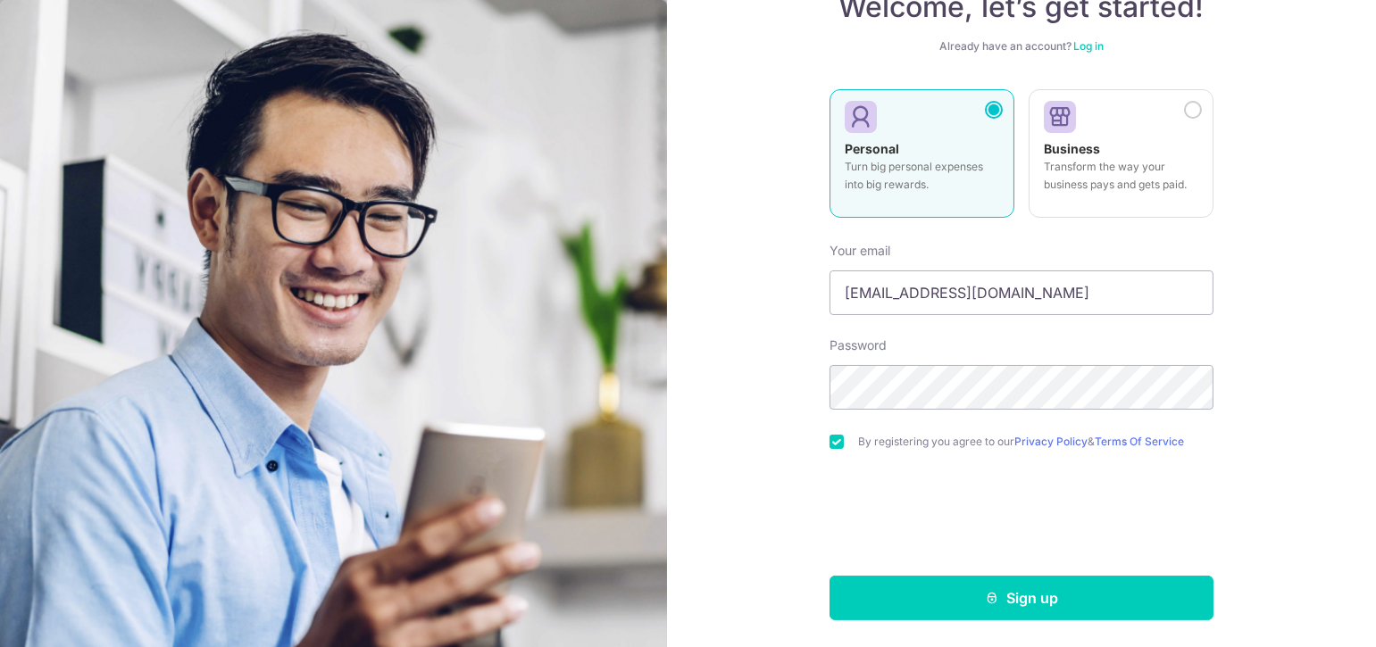  What do you see at coordinates (1120, 159) in the screenshot?
I see `a: Business Transform the way your business pays and gets paid.` at bounding box center [1120, 159].